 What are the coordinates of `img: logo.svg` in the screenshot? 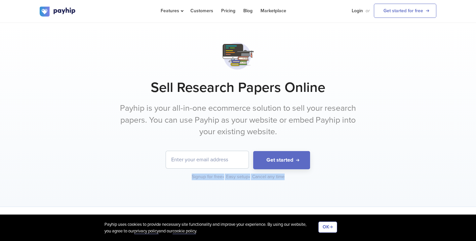 It's located at (58, 12).